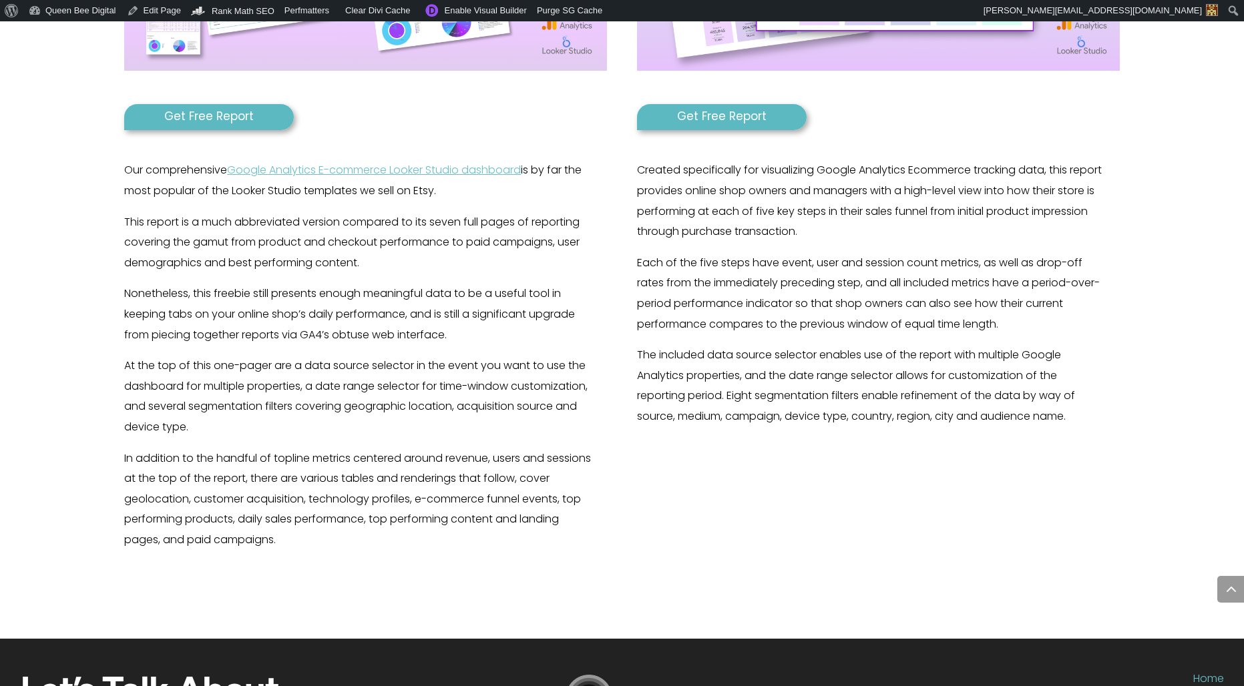 This screenshot has width=1244, height=686. I want to click on p: In addition to the handful of topline metrics centered around revenue, users and sessions at the ..., so click(358, 500).